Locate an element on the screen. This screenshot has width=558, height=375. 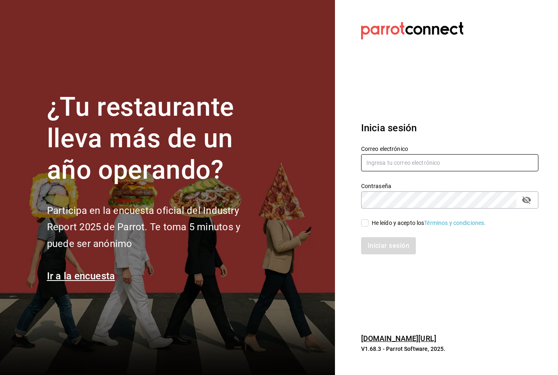
h3: Inicia sesión is located at coordinates (450, 128).